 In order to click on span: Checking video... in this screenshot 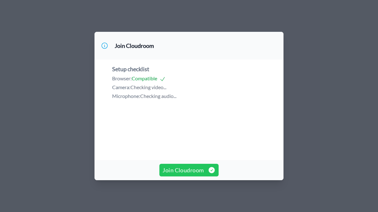, I will do `click(148, 87)`.